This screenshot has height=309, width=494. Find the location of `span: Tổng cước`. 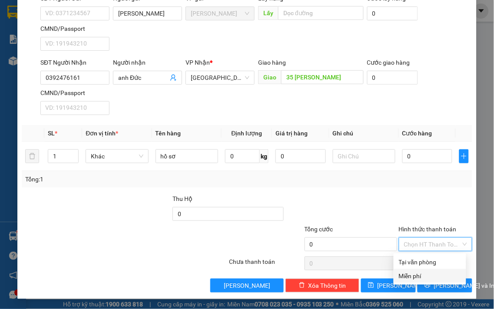

span: Tổng cước is located at coordinates (319, 230).